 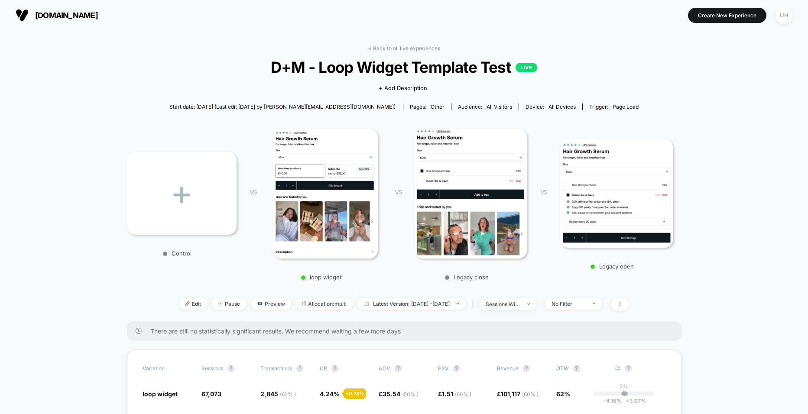 What do you see at coordinates (783, 15) in the screenshot?
I see `div: UH` at bounding box center [783, 15].